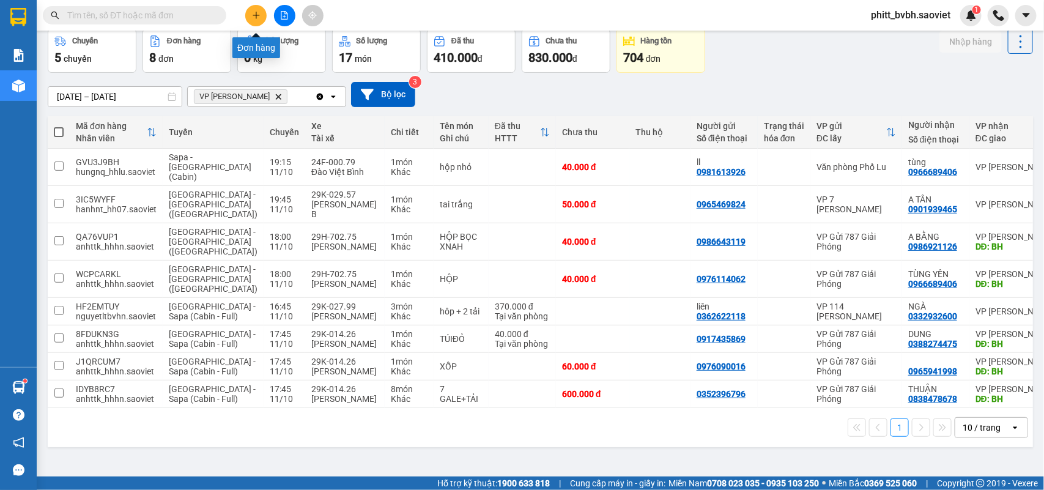  Describe the element at coordinates (744, 483) in the screenshot. I see `span: Miền Nam` at that location.